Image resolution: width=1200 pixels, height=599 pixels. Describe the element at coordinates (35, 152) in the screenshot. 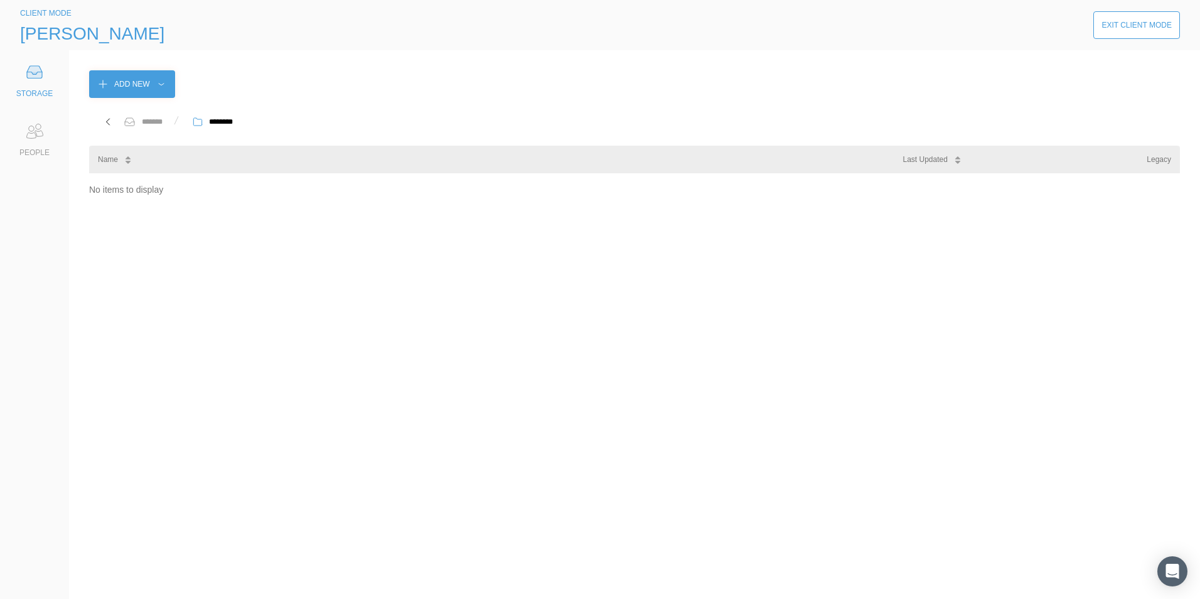

I see `div: PEOPLE` at that location.